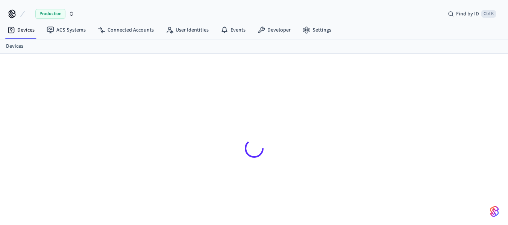 The image size is (508, 225). Describe the element at coordinates (495, 212) in the screenshot. I see `img: SeamLogoGradient.69752ec5.svg` at that location.